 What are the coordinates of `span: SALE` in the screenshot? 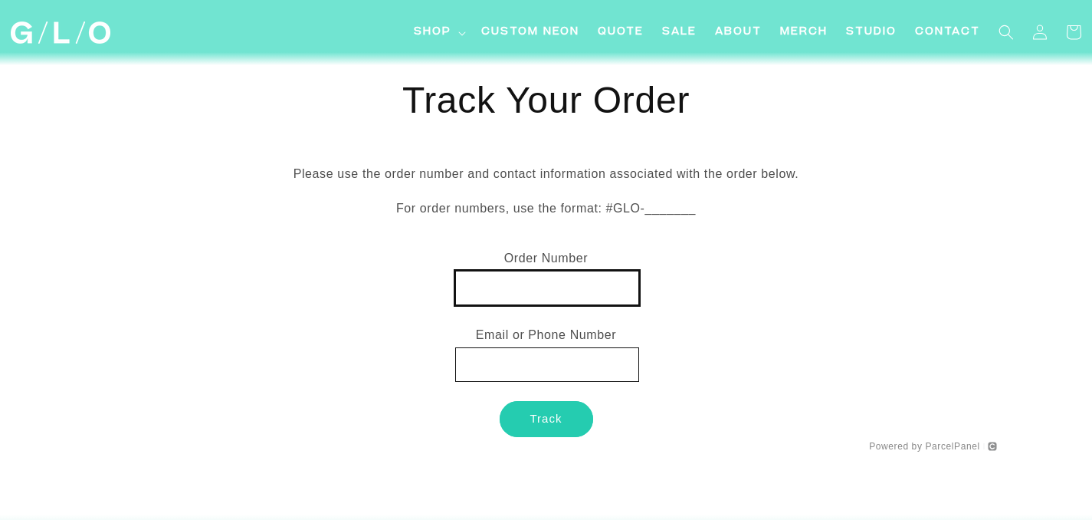 It's located at (679, 32).